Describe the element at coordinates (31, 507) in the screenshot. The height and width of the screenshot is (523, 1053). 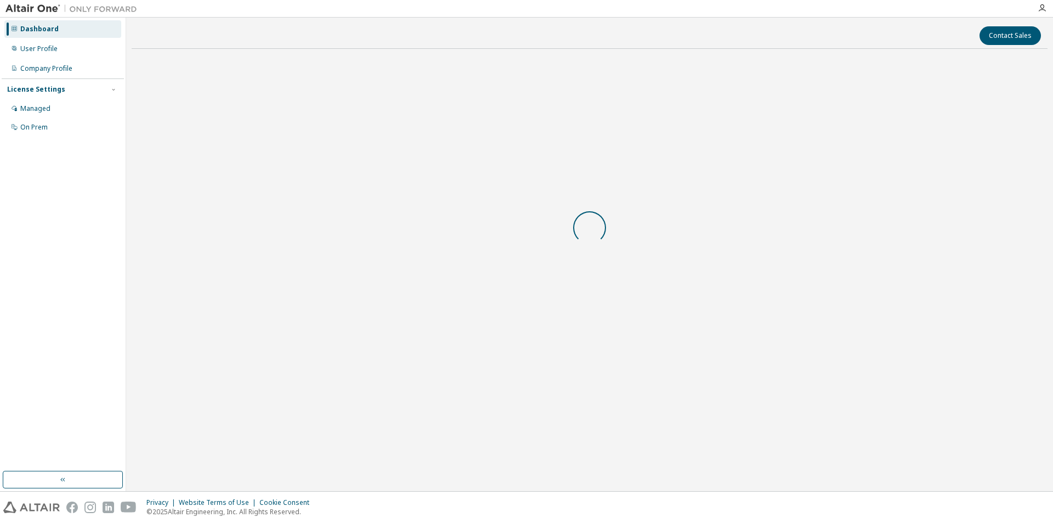
I see `img: altair_logo.svg` at that location.